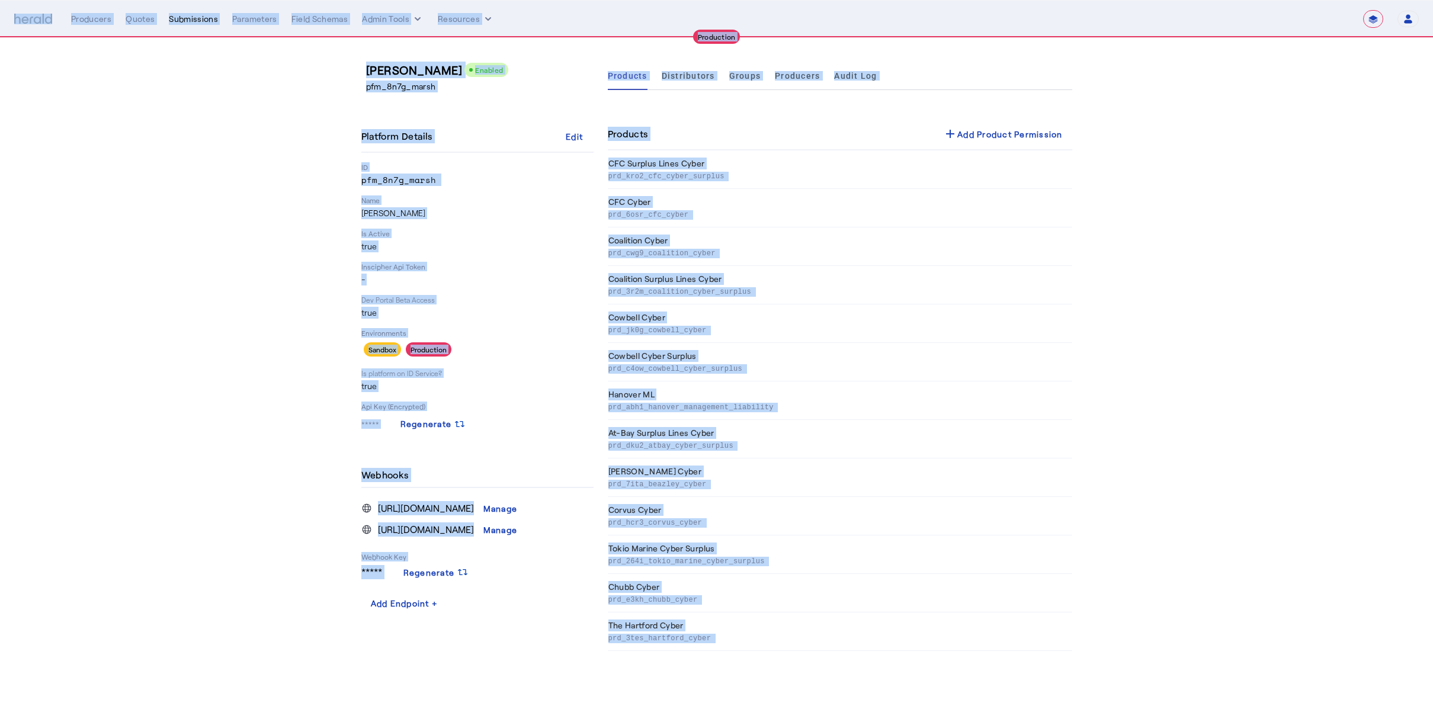 The width and height of the screenshot is (1433, 719). Describe the element at coordinates (91, 19) in the screenshot. I see `div: Producers` at that location.